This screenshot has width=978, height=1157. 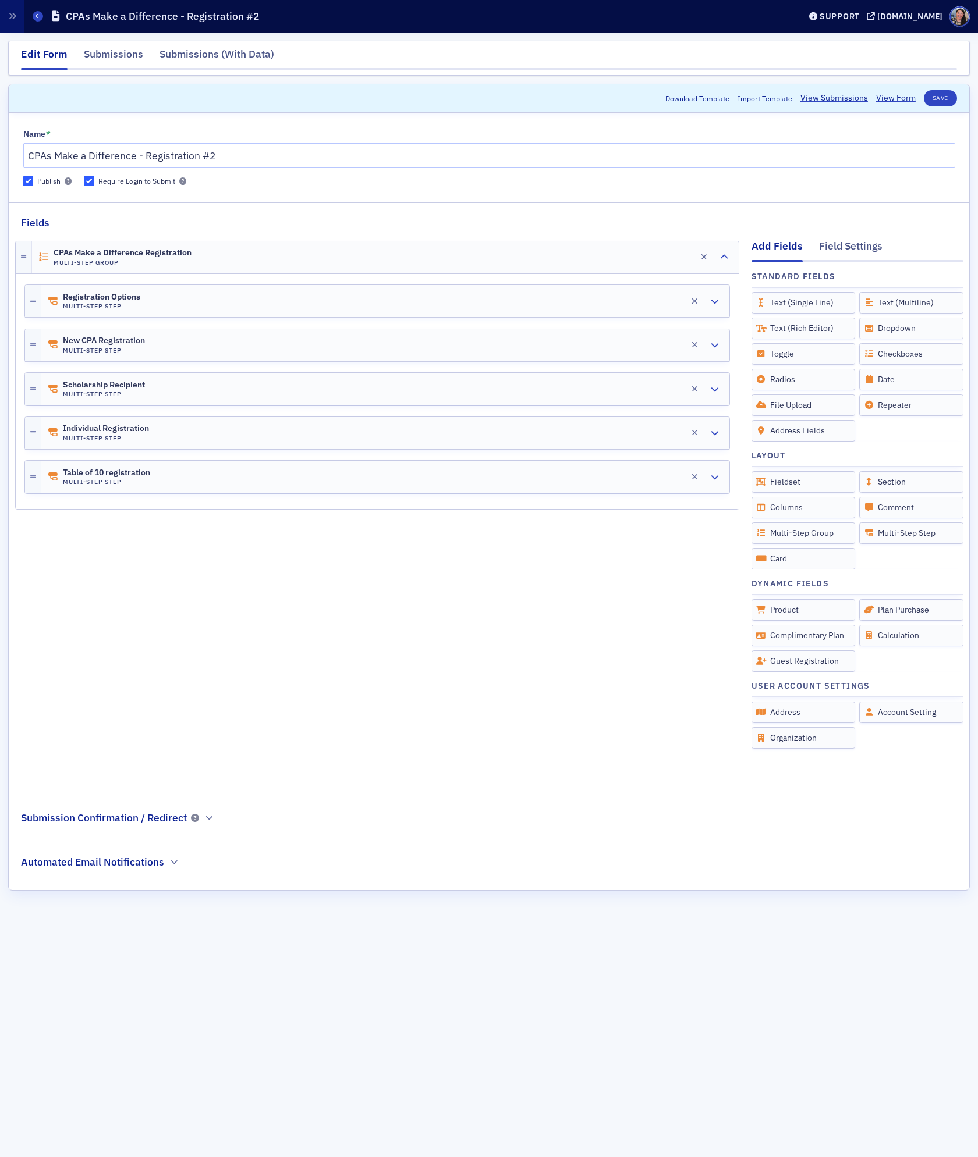 I want to click on div: Address, so click(x=803, y=712).